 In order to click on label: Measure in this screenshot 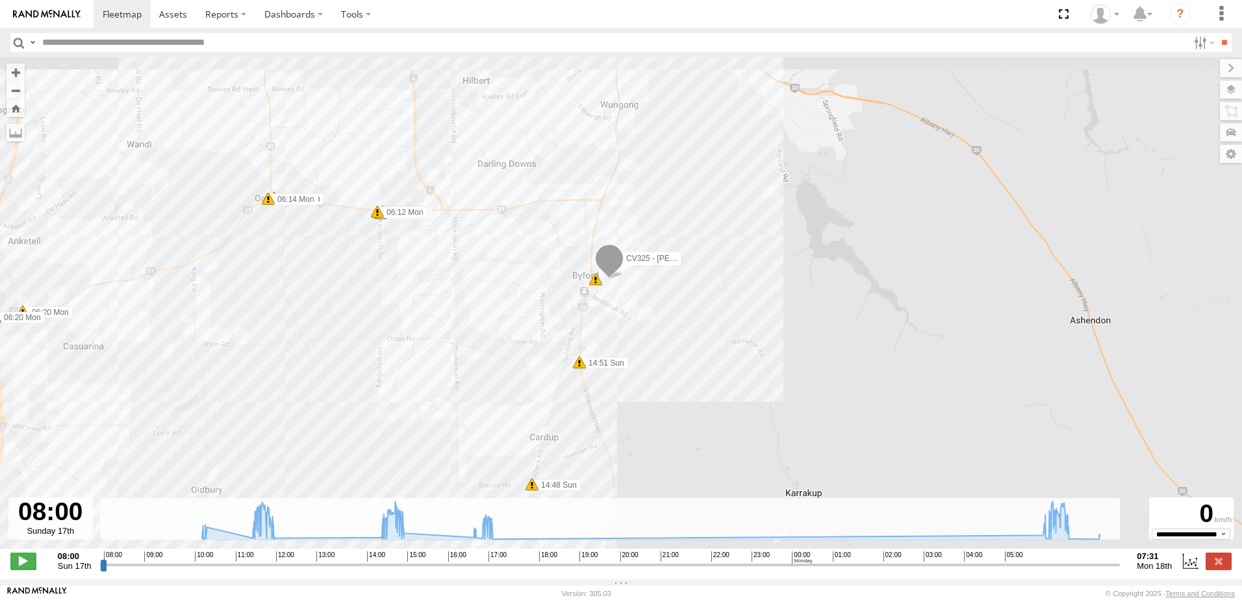, I will do `click(16, 133)`.